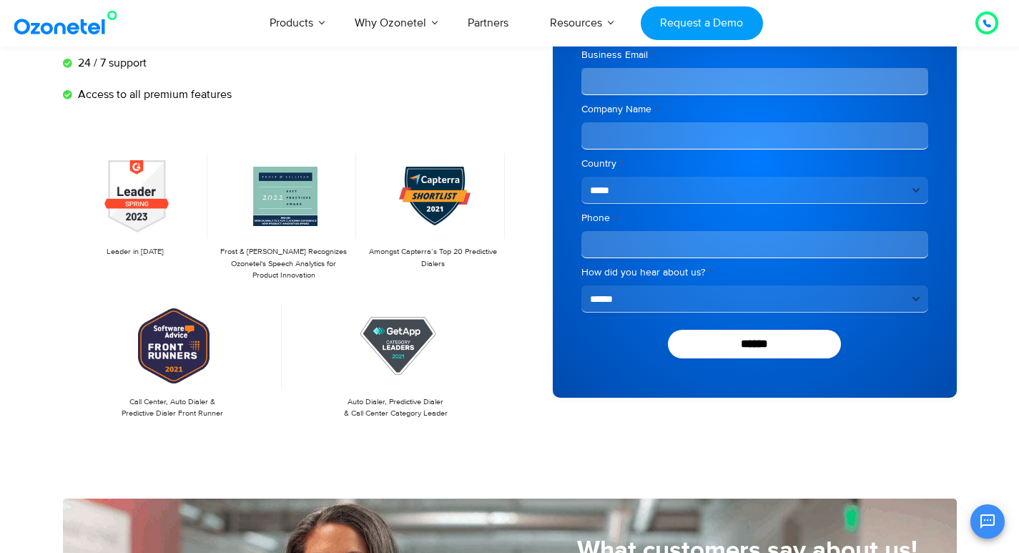 The height and width of the screenshot is (553, 1019). Describe the element at coordinates (702, 23) in the screenshot. I see `a: Request a Demo` at that location.